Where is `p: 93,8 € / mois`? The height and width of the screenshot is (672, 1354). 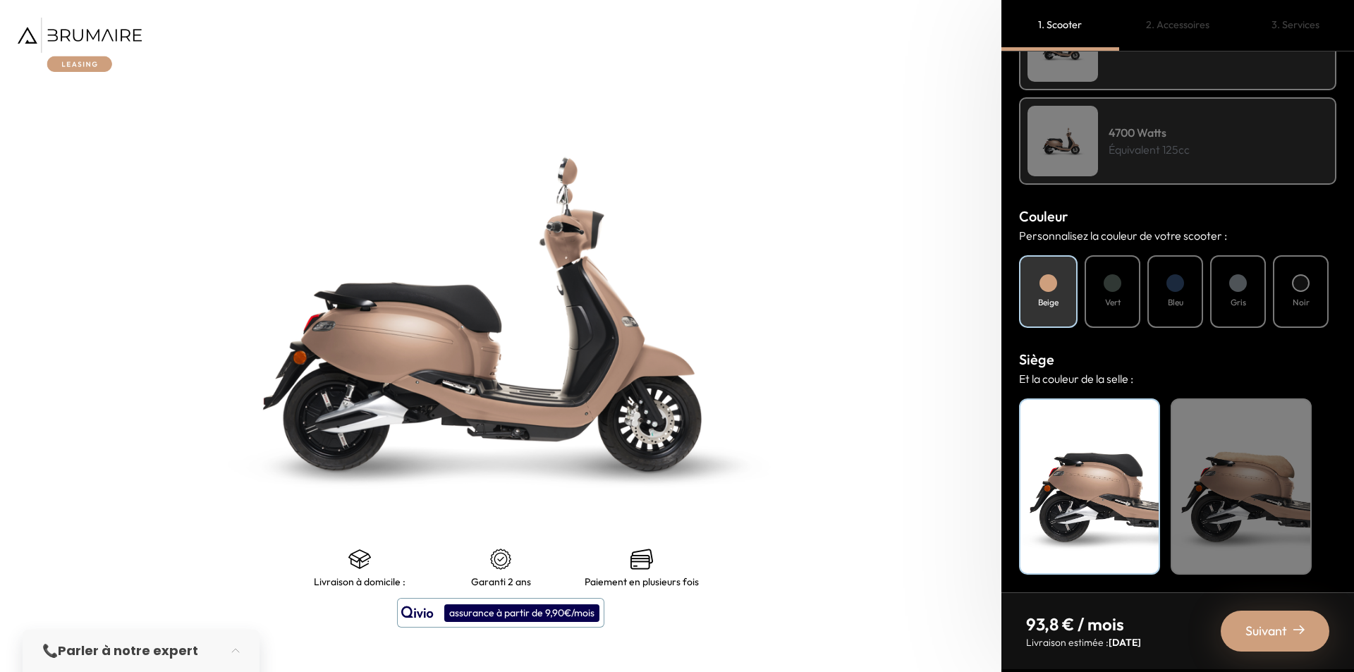 p: 93,8 € / mois is located at coordinates (1083, 624).